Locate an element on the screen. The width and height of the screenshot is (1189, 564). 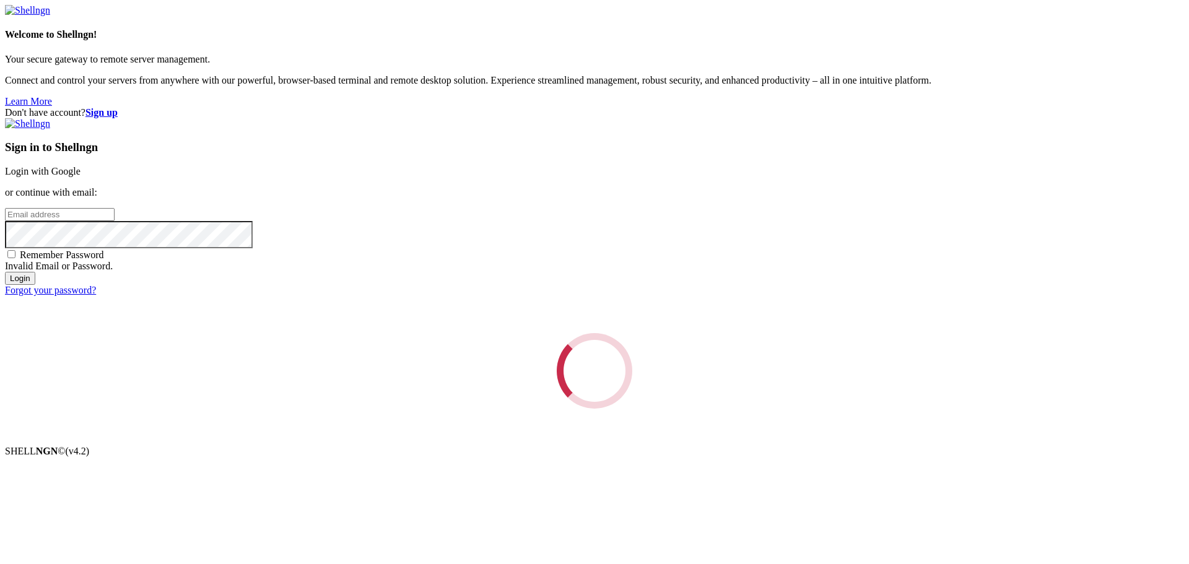
input: Remember Password is located at coordinates (11, 254).